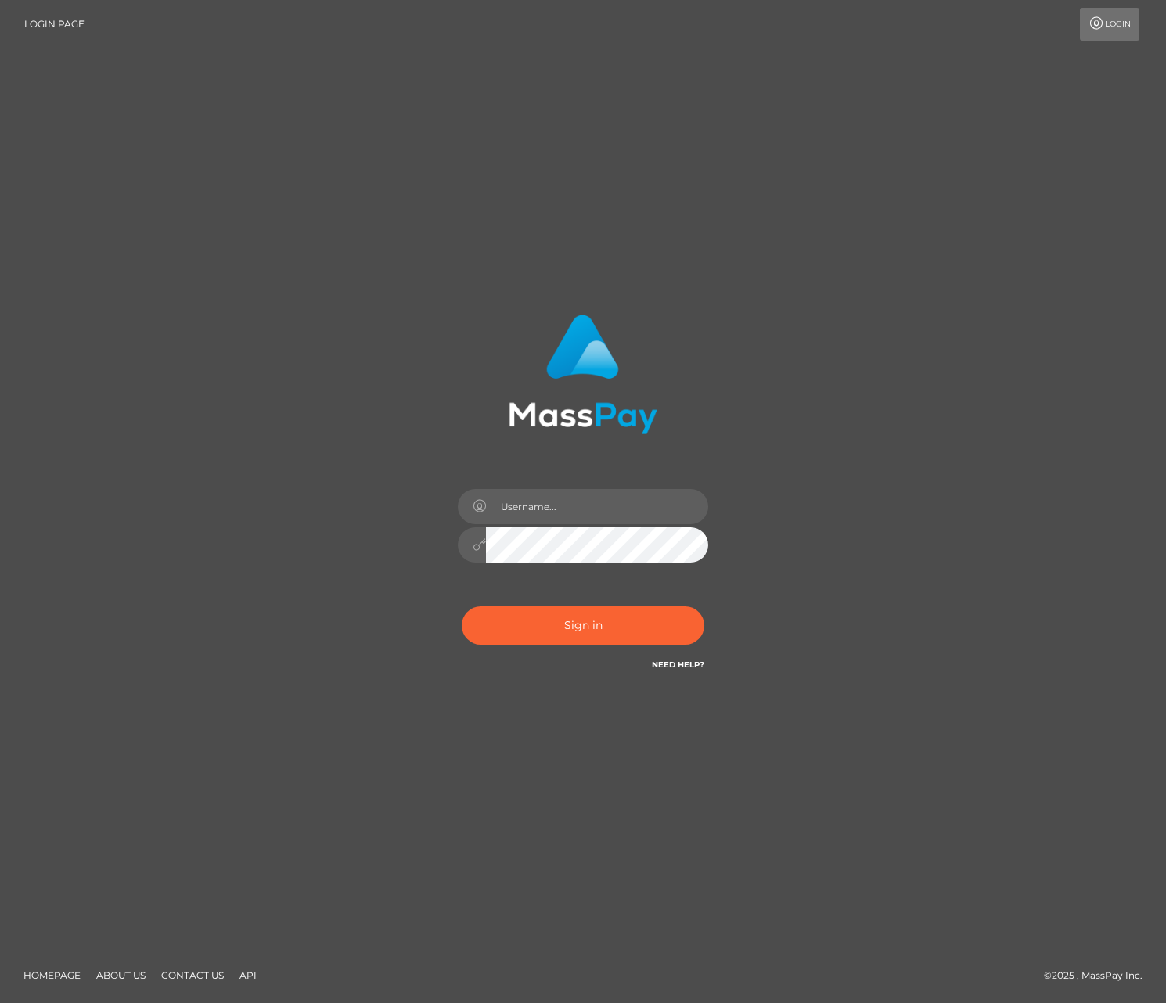  What do you see at coordinates (1099, 976) in the screenshot?
I see `div: © 2025 , MassPay Inc.` at bounding box center [1099, 976].